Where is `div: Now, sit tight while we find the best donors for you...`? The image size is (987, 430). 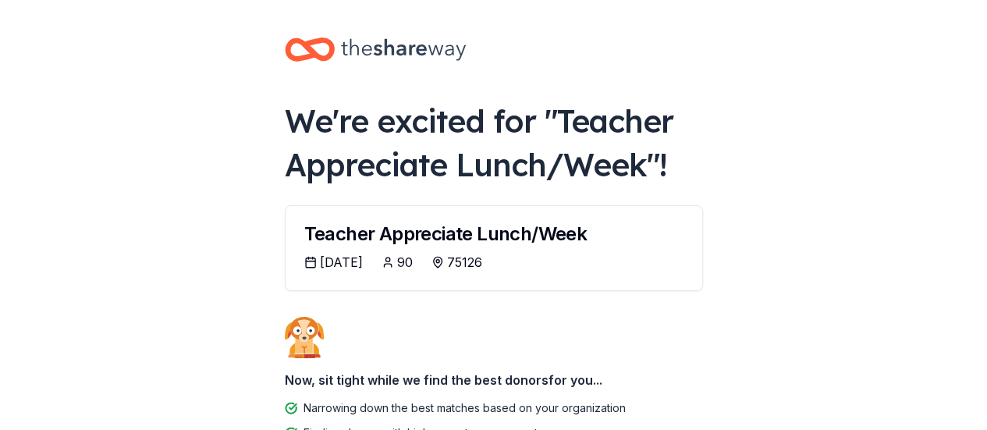
div: Now, sit tight while we find the best donors for you... is located at coordinates (494, 380).